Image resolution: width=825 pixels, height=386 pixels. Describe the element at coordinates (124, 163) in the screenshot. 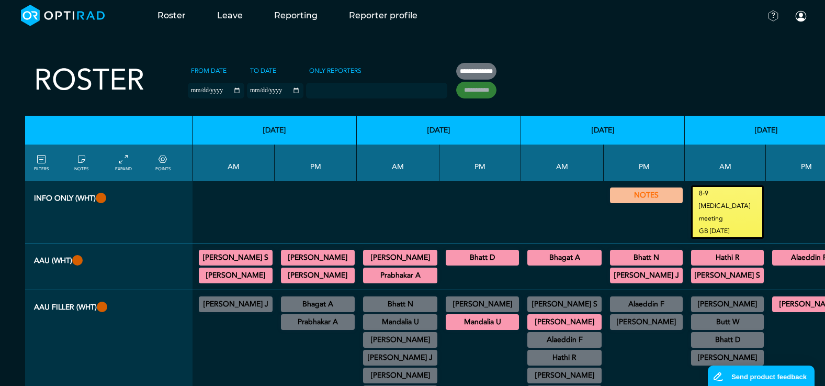

I see `a: collapse/expand entries` at that location.